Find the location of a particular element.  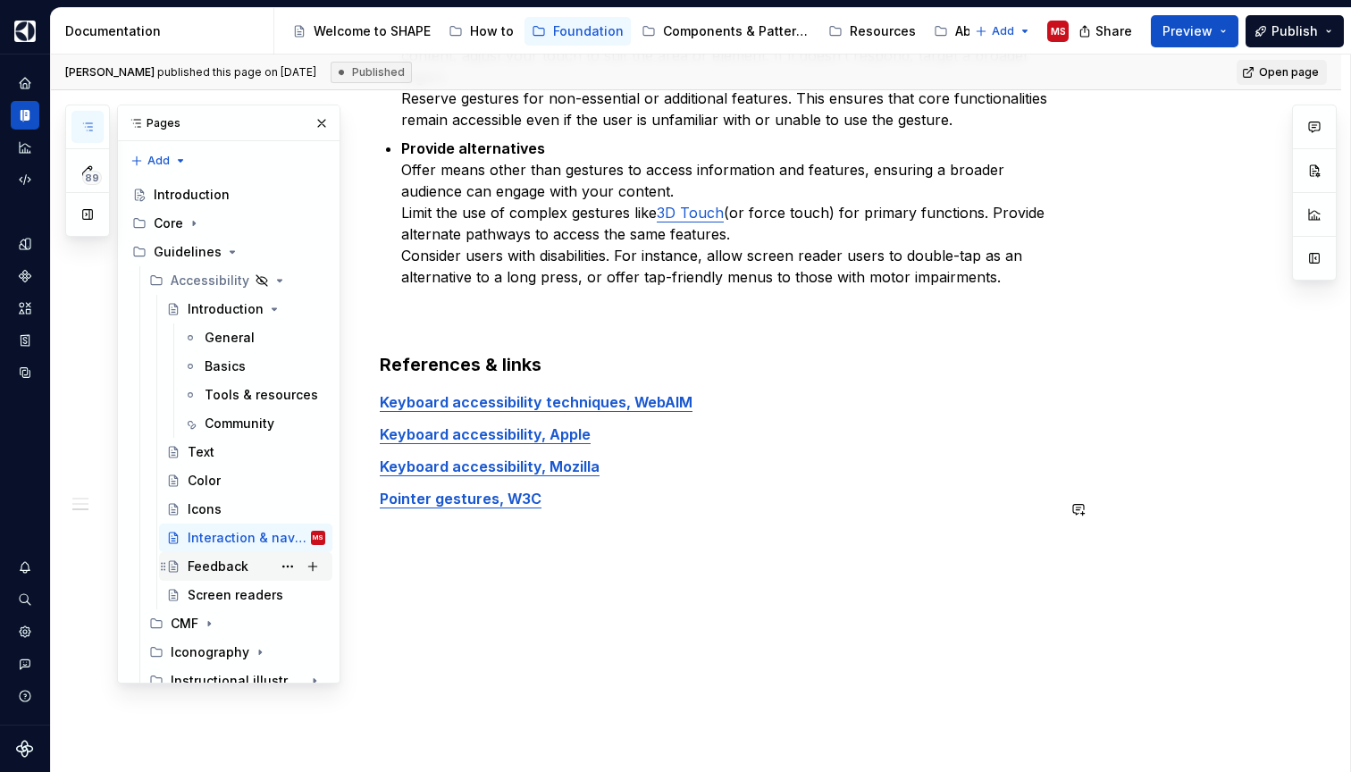

div: Basics is located at coordinates (225, 366).